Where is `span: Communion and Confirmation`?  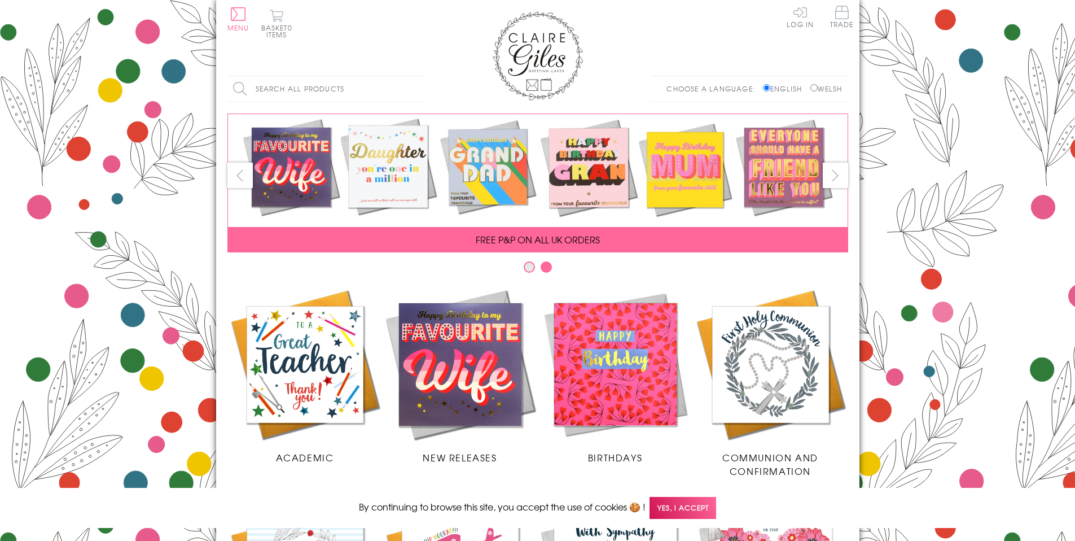
span: Communion and Confirmation is located at coordinates (770, 464).